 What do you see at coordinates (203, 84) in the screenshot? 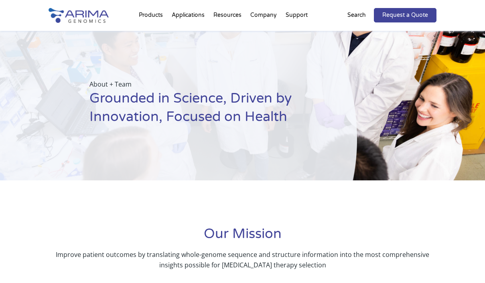
I see `p: About + Team` at bounding box center [203, 84].